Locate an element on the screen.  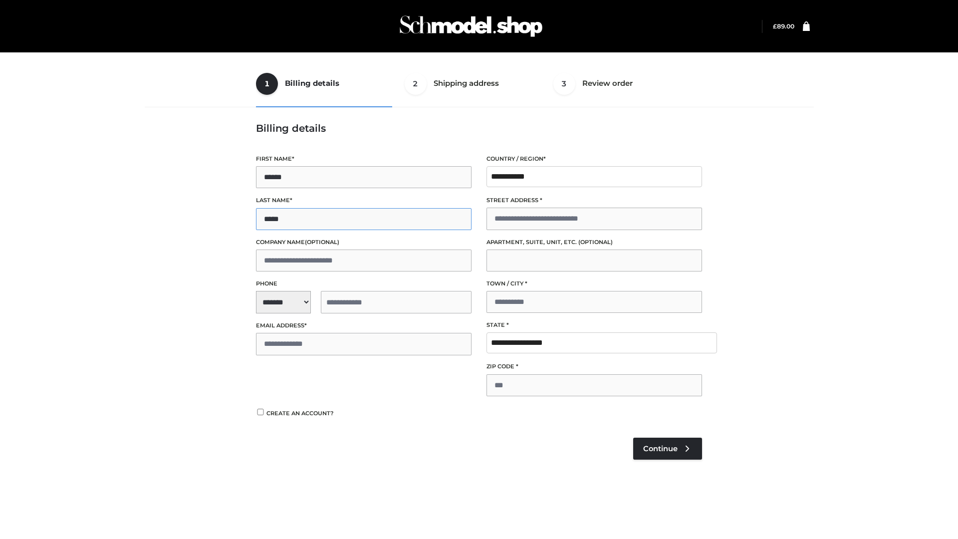
label: Street address is located at coordinates (594, 200).